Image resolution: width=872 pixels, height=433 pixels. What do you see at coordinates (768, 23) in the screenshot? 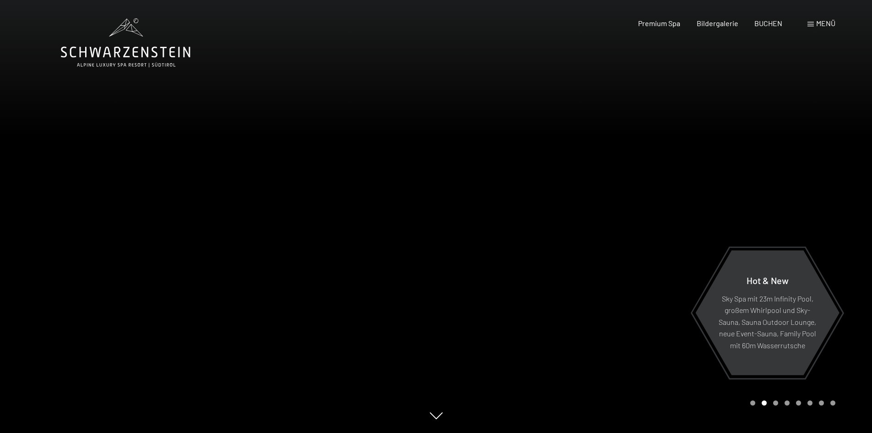
I see `span: BUCHEN` at bounding box center [768, 23].